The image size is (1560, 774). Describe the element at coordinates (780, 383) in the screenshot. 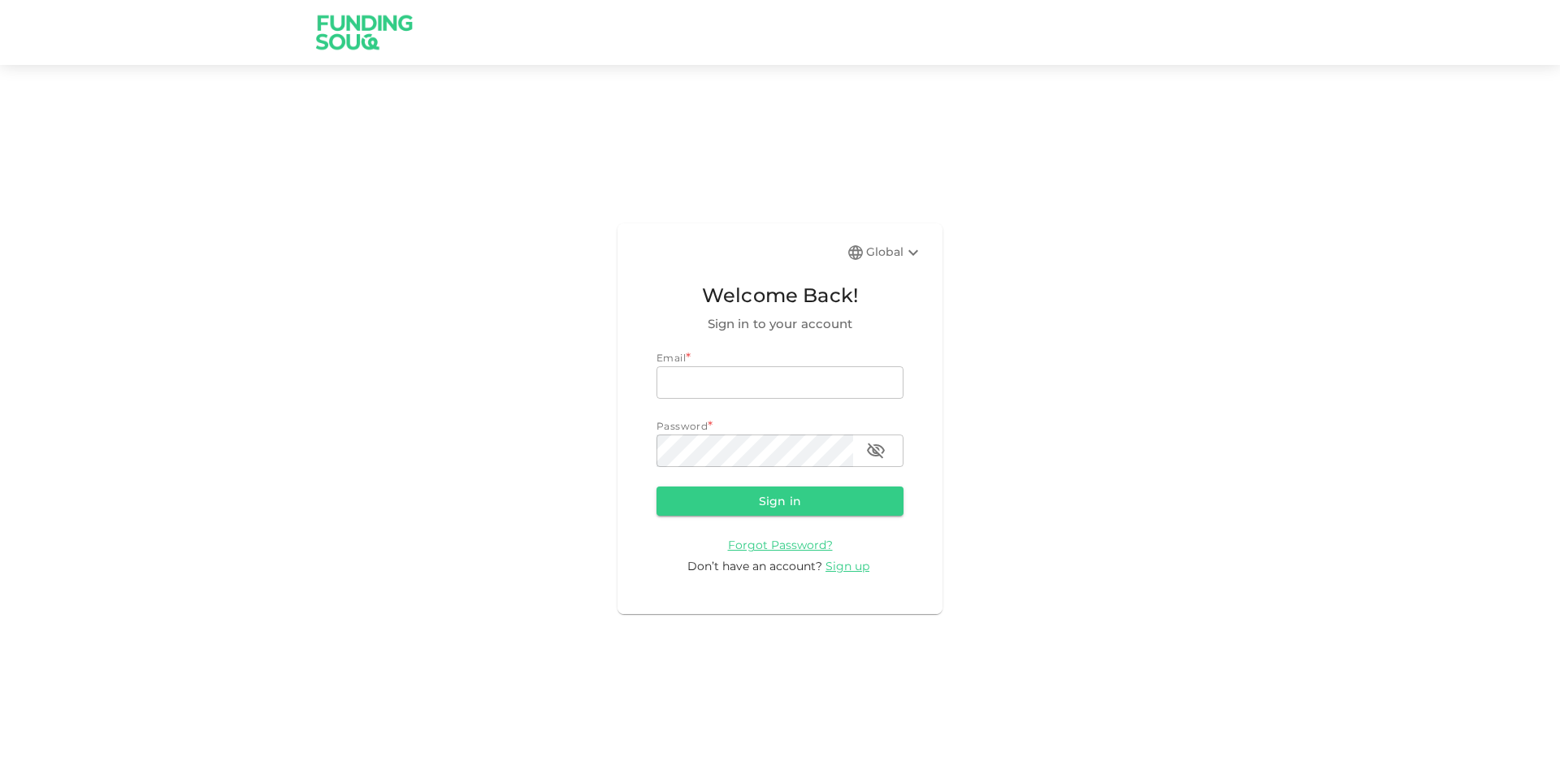

I see `input: email` at that location.